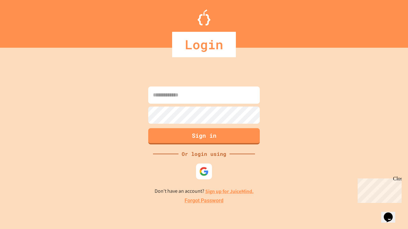  I want to click on button: Sign in, so click(204, 136).